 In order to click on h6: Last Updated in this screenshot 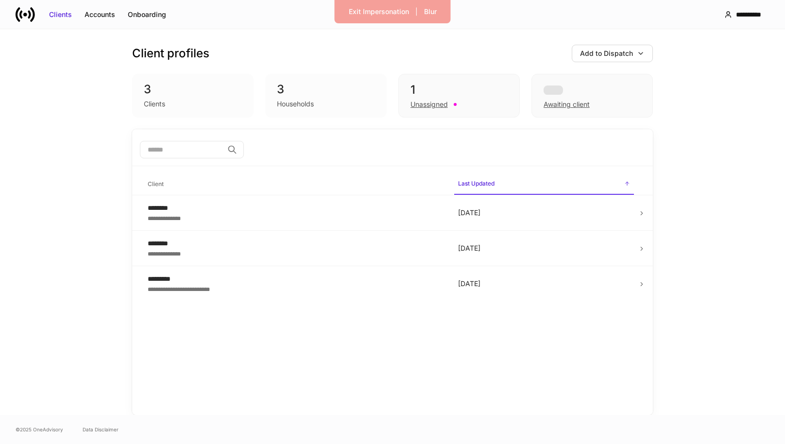, I will do `click(476, 183)`.